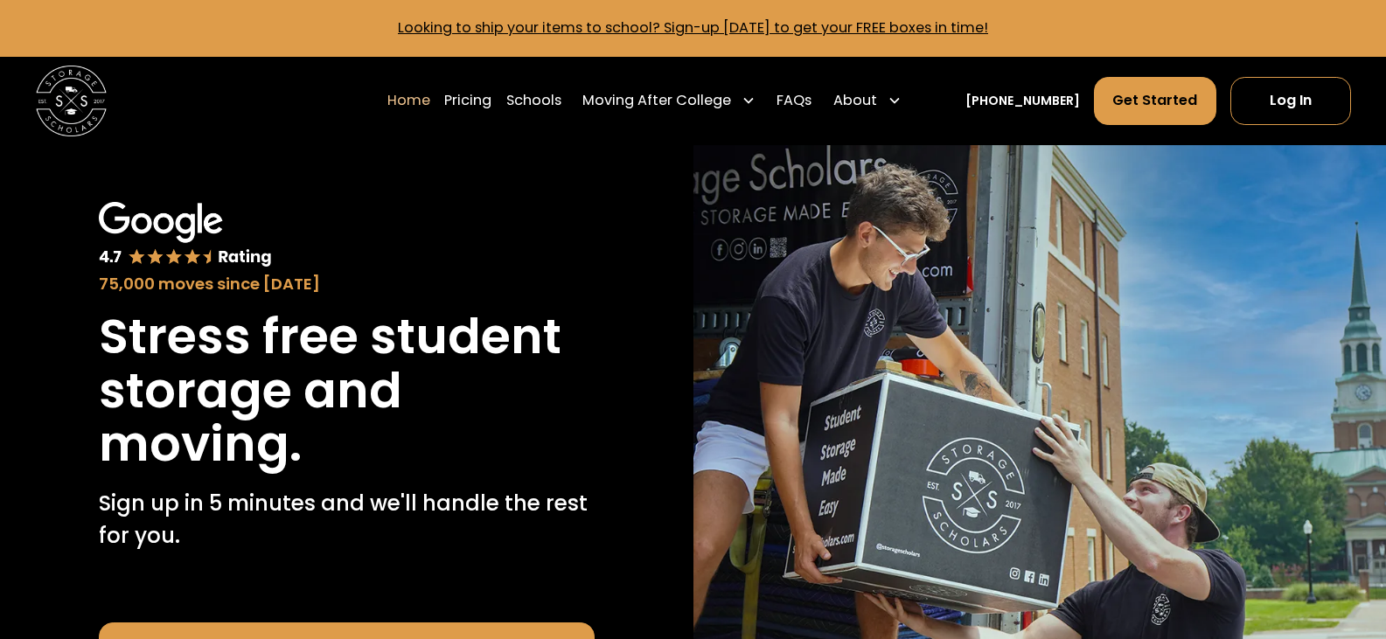 The width and height of the screenshot is (1386, 639). Describe the element at coordinates (534, 101) in the screenshot. I see `a: Schools` at that location.